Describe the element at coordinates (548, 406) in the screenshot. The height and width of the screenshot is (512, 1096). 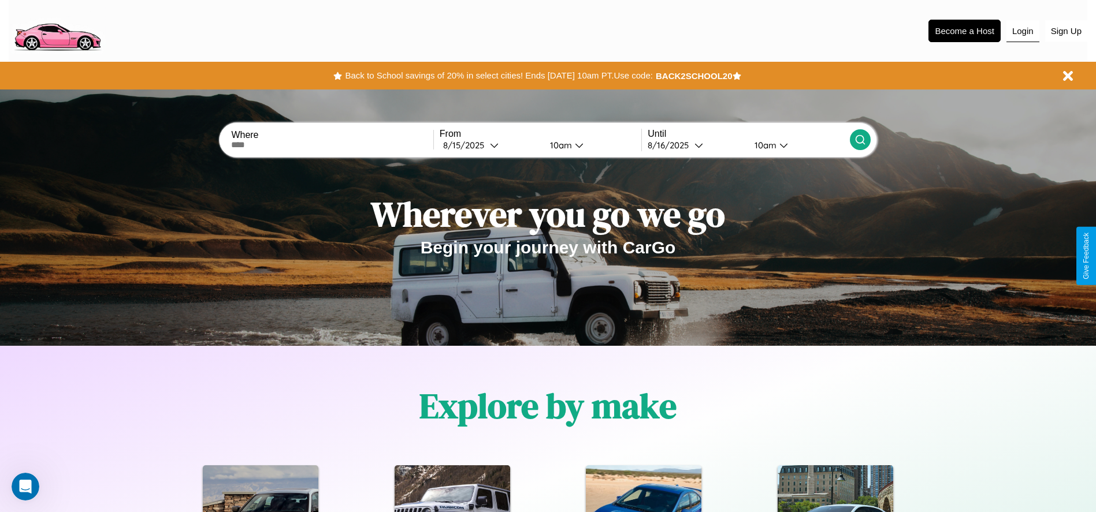
I see `h1: Explore by make` at that location.